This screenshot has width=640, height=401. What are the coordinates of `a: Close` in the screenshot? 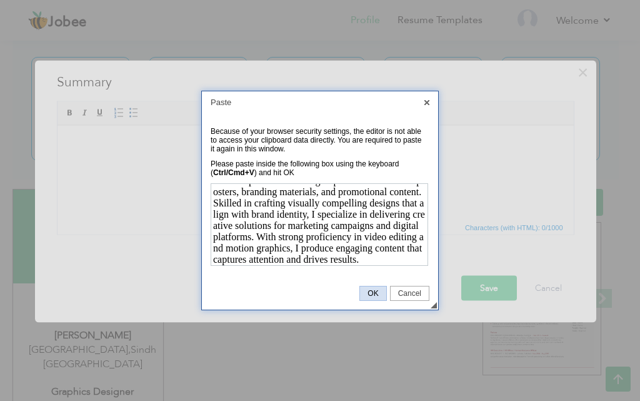 It's located at (427, 103).